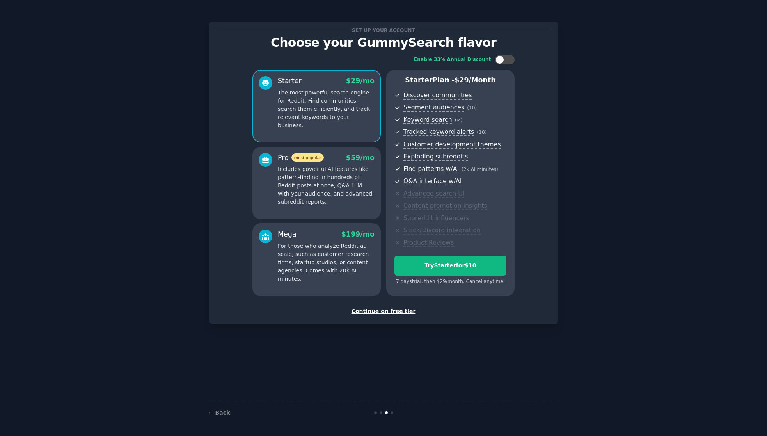  Describe the element at coordinates (439, 132) in the screenshot. I see `span: Tracked keyword alerts` at that location.